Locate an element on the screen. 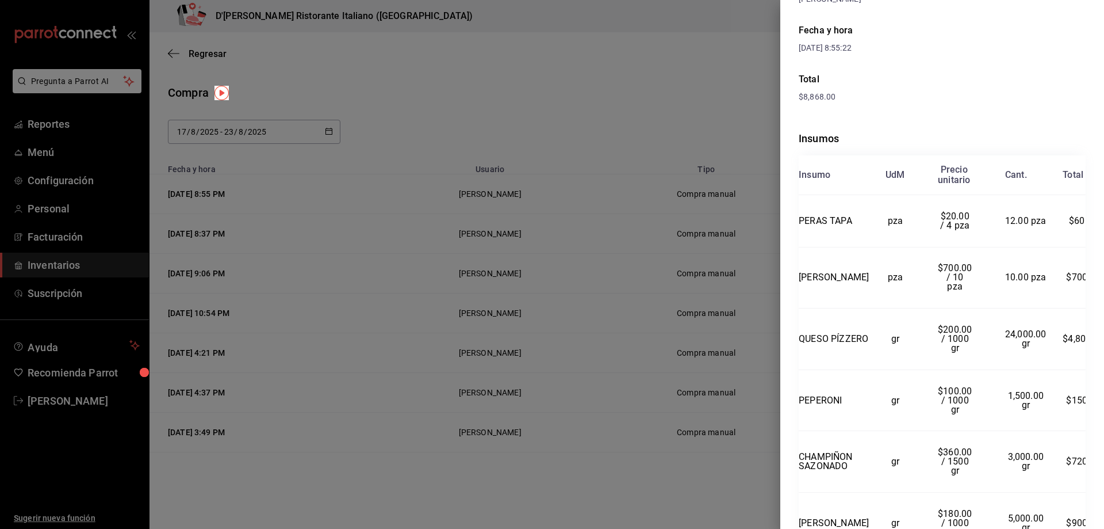  span: 24,000.00 gr is located at coordinates (1027, 338).